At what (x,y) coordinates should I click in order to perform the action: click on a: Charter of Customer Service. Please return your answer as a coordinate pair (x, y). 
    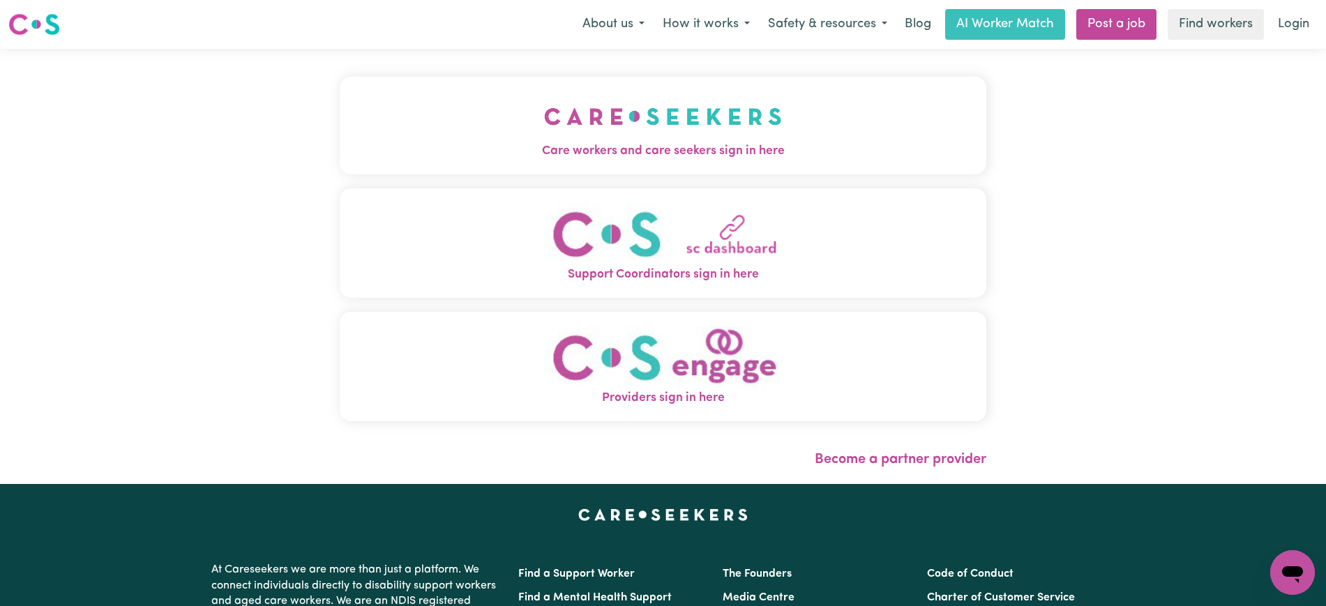
    Looking at the image, I should click on (1001, 598).